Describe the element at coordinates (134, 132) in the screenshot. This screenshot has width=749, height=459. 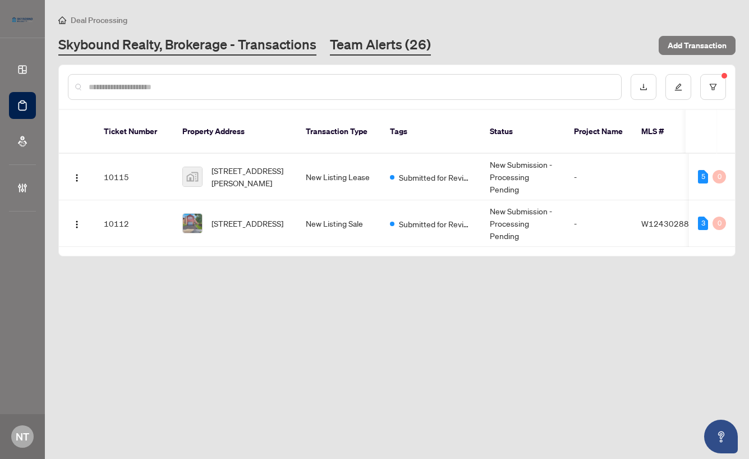
I see `th: Ticket Number` at that location.